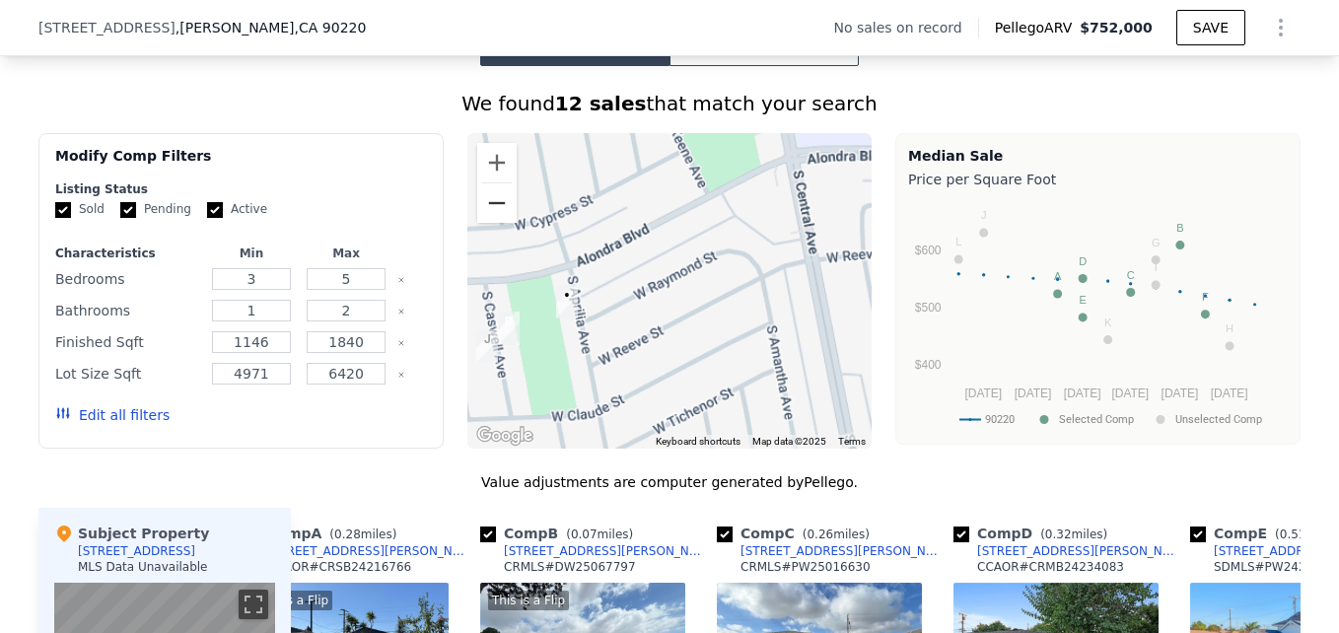 The image size is (1339, 633). What do you see at coordinates (1230, 328) in the screenshot?
I see `text: H` at bounding box center [1230, 328].